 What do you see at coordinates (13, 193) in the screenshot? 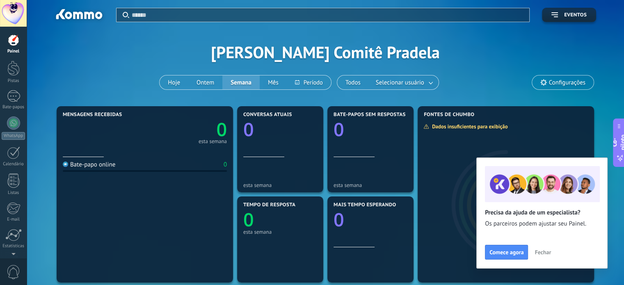
I see `font: Listas` at bounding box center [13, 193].